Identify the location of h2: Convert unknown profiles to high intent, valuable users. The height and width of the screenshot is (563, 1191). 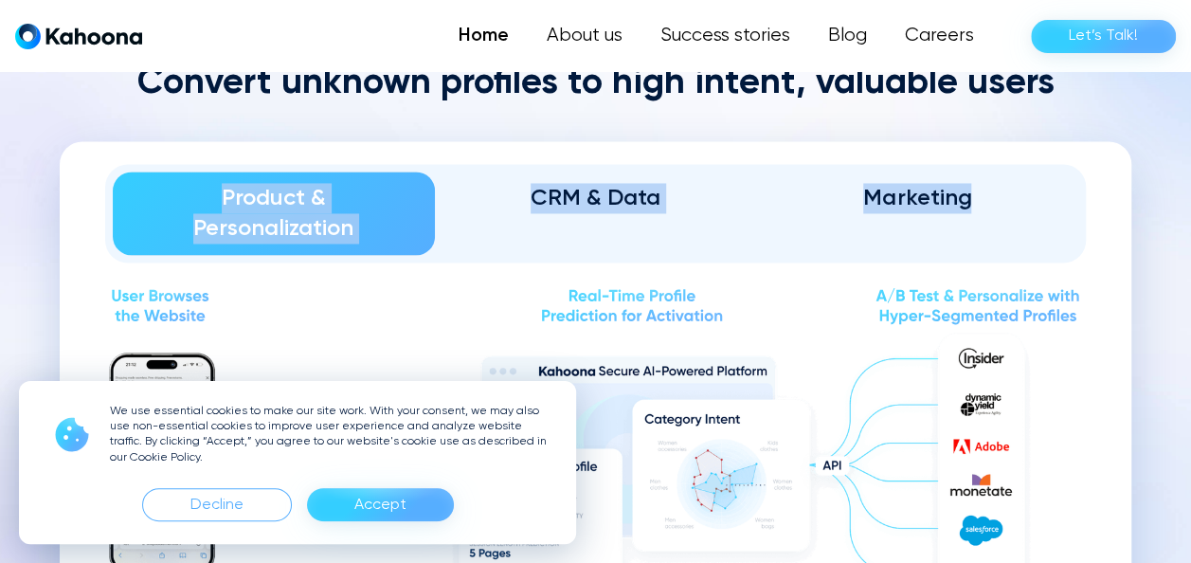
(595, 84).